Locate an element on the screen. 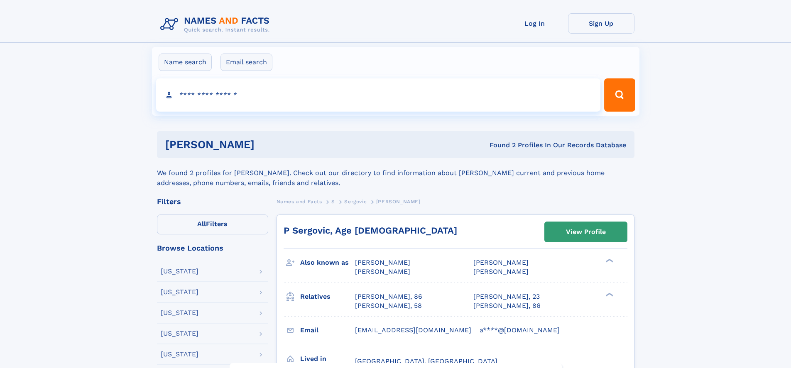 The width and height of the screenshot is (791, 368). input: search input is located at coordinates (378, 95).